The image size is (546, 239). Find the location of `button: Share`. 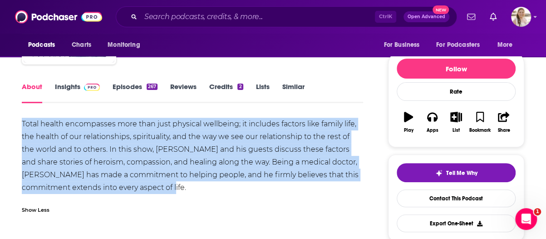

button: Share is located at coordinates (504, 122).